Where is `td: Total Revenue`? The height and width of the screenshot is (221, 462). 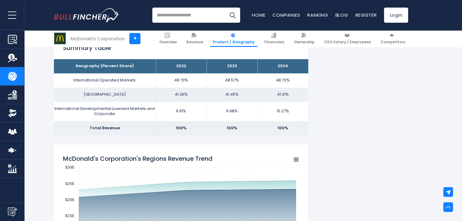
td: Total Revenue is located at coordinates (105, 128).